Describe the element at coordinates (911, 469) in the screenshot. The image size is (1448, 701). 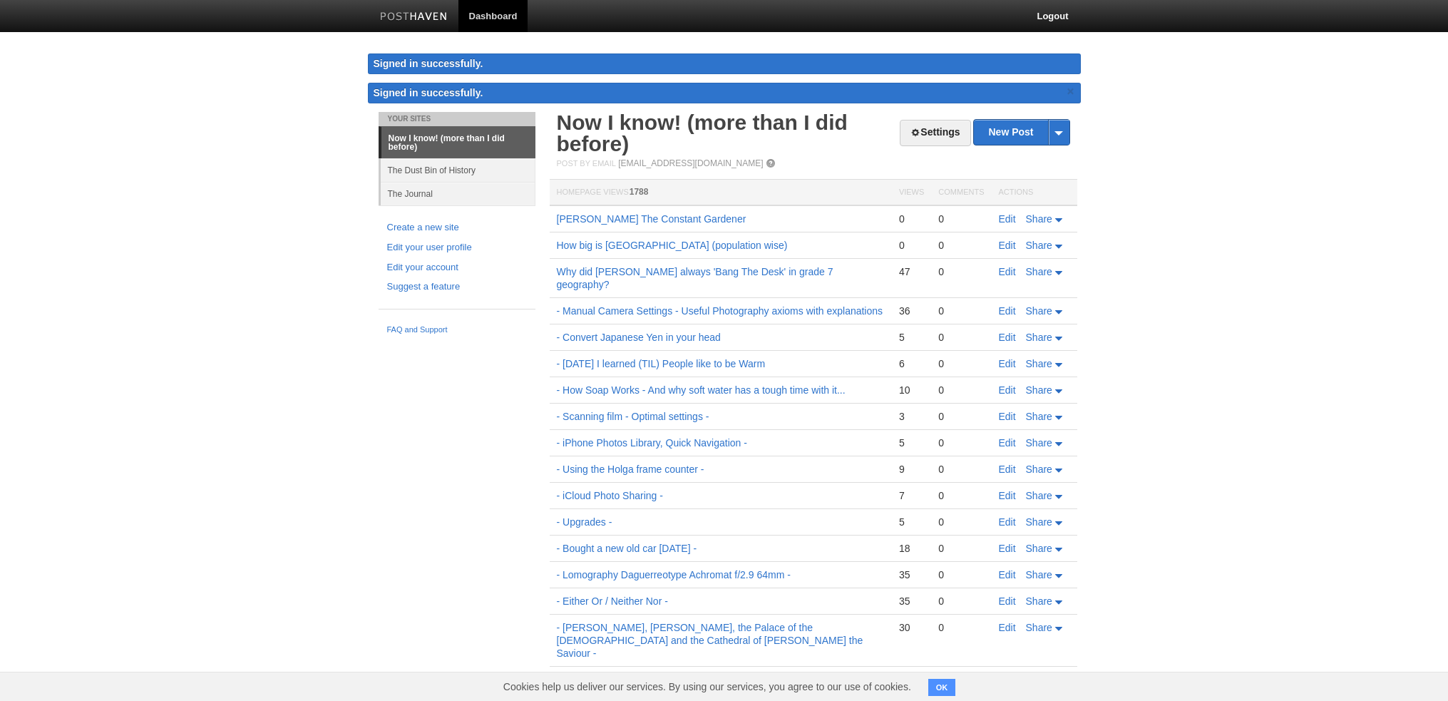
I see `div: 9` at that location.